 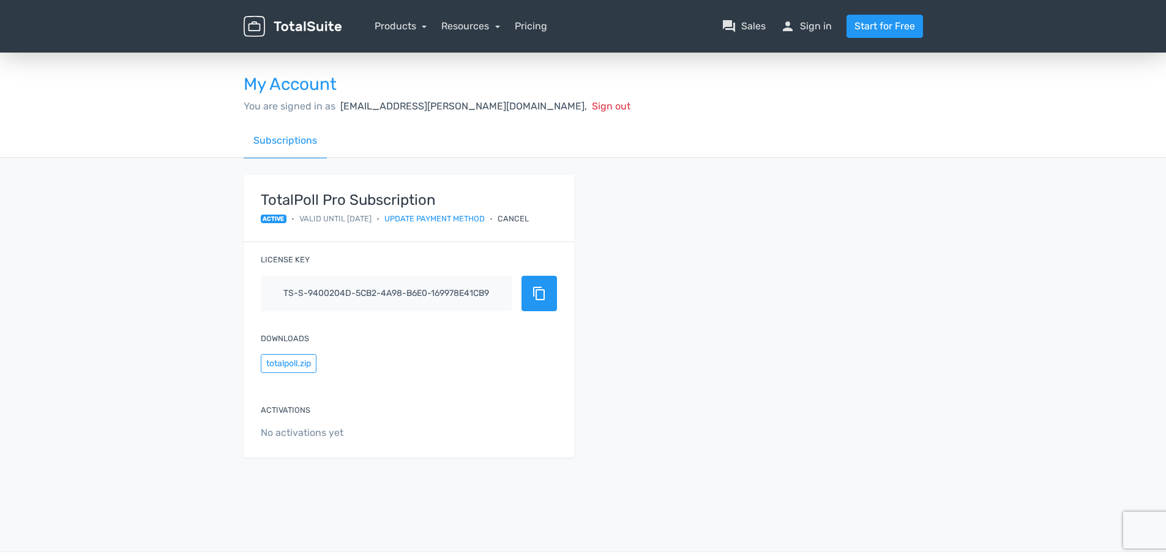 I want to click on span: You are signed in as, so click(x=289, y=106).